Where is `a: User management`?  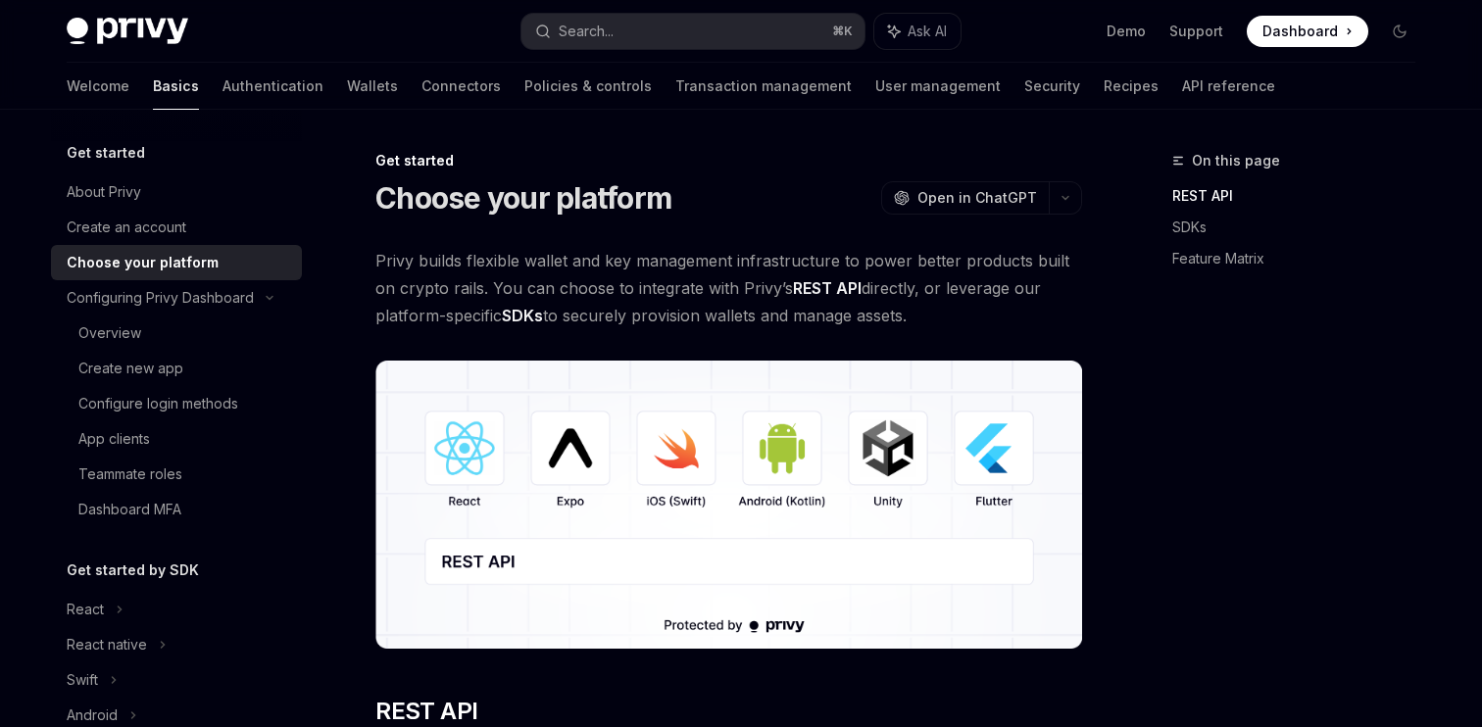
a: User management is located at coordinates (938, 86).